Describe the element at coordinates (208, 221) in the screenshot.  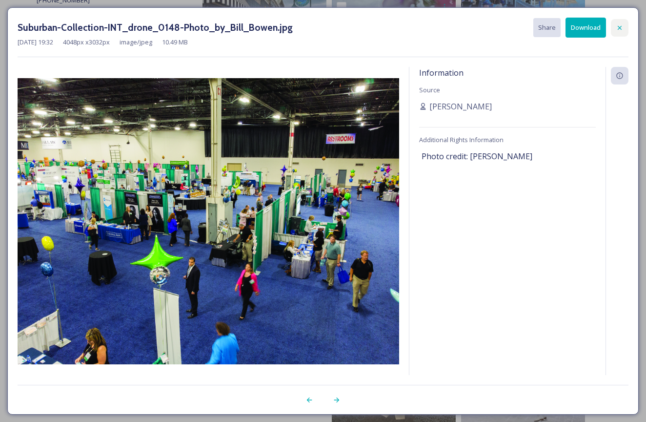
I see `img: Suburban-Collection-INT_drone_0148-Photo_by_Bill_Bowen.jpg` at that location.